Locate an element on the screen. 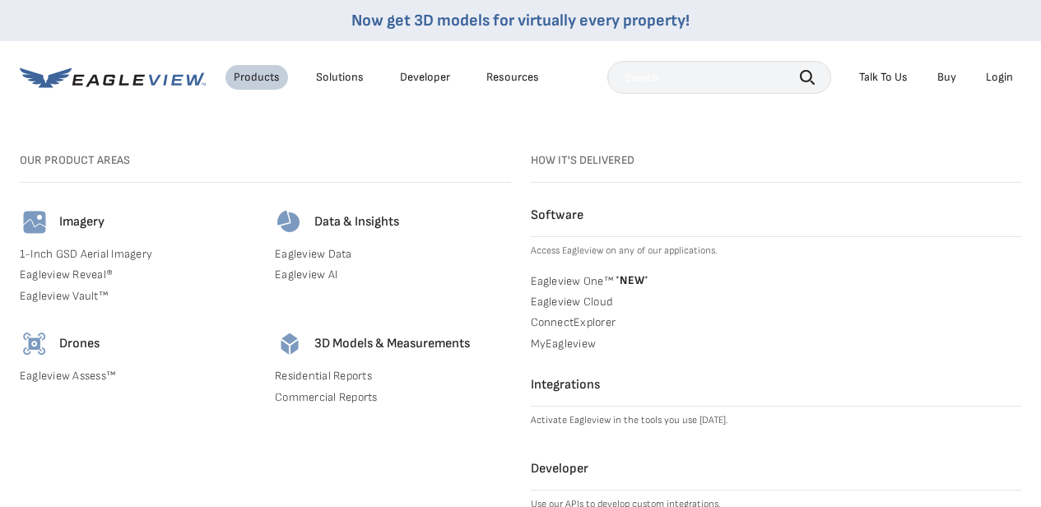 This screenshot has width=1041, height=507. a: ConnectExplorer is located at coordinates (776, 323).